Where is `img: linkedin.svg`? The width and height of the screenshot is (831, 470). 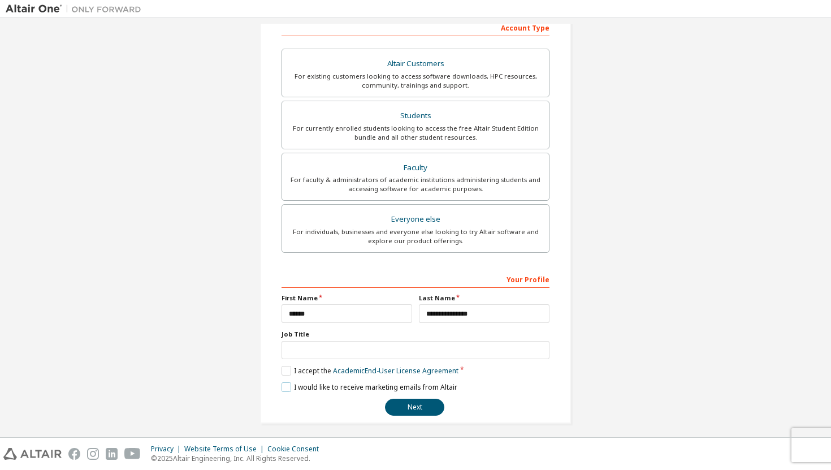 img: linkedin.svg is located at coordinates (111, 453).